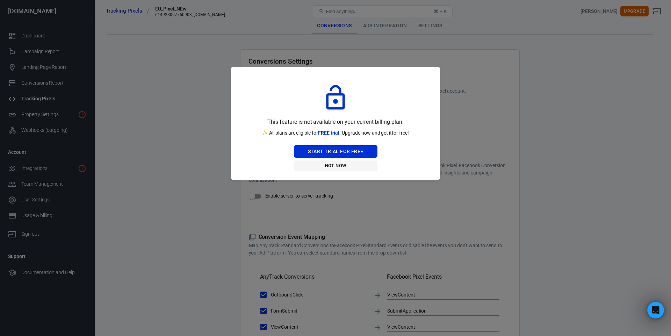  I want to click on span: FREE trial, so click(329, 133).